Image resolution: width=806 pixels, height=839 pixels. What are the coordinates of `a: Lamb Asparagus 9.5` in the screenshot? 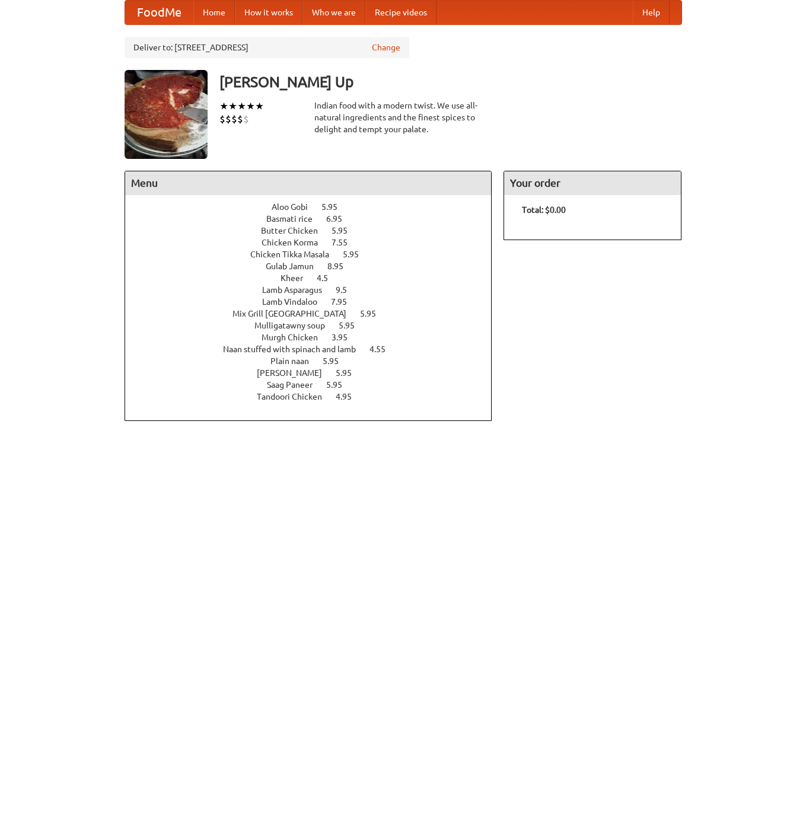 It's located at (315, 290).